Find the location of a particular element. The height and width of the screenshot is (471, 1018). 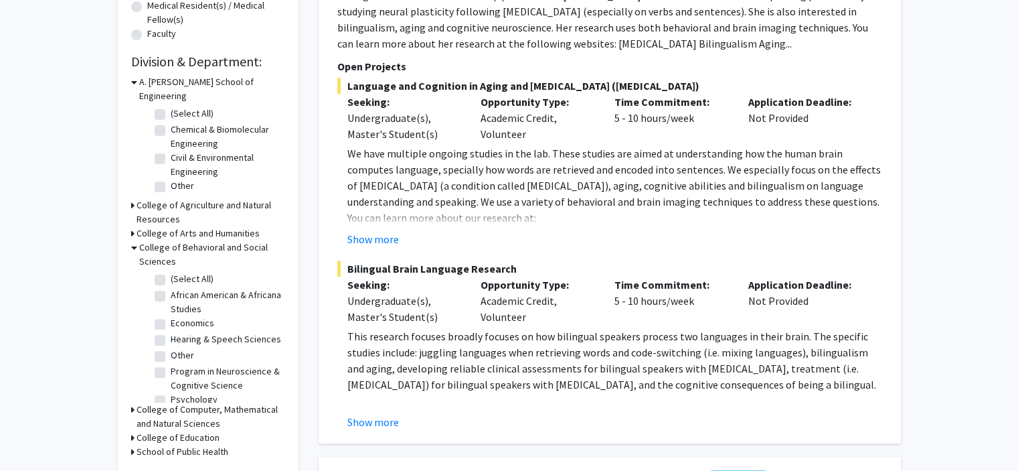

p: Open Projects is located at coordinates (610, 66).